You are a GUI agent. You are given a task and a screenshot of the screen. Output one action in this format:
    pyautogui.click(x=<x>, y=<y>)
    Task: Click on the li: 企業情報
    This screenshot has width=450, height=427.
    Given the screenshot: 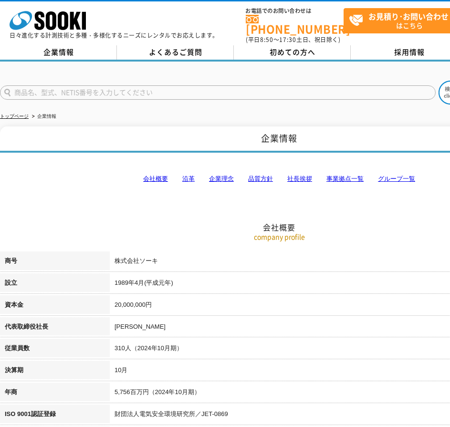 What is the action you would take?
    pyautogui.click(x=43, y=116)
    